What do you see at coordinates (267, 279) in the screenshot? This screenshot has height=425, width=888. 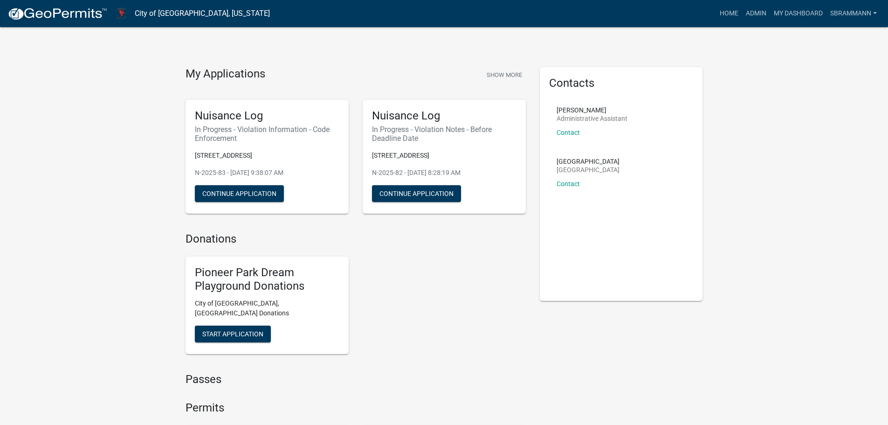 I see `h5: Pioneer Park Dream Playground Donations` at bounding box center [267, 279].